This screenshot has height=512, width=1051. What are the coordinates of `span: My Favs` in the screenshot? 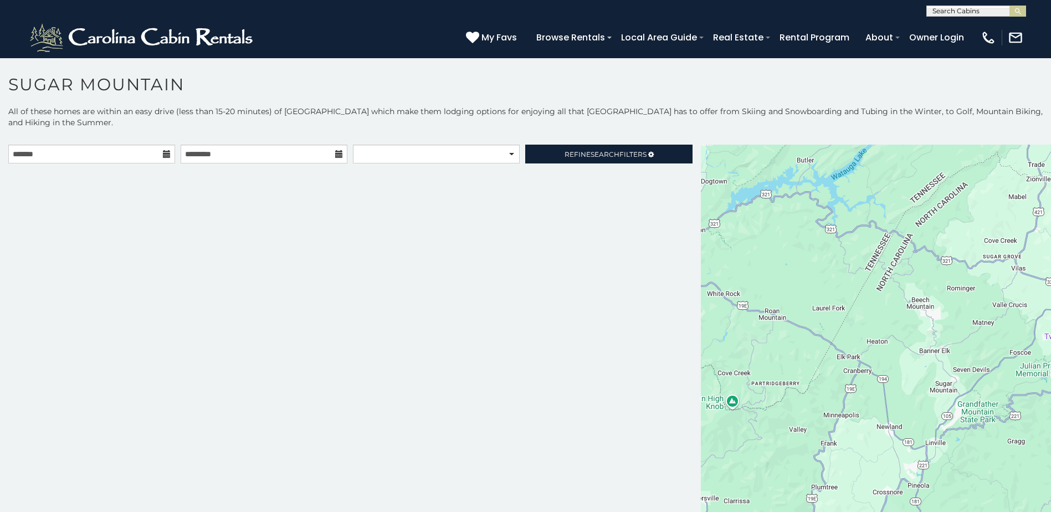 It's located at (499, 37).